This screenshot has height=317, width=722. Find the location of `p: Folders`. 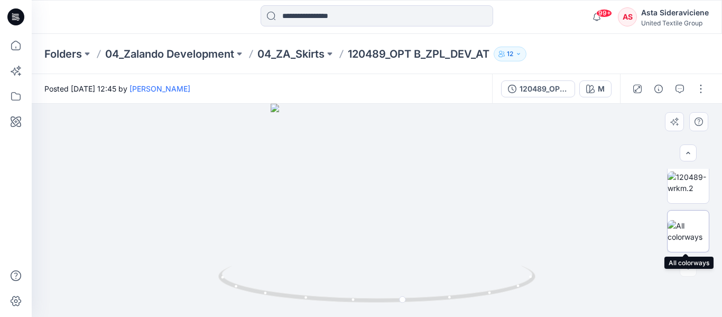

p: Folders is located at coordinates (63, 54).